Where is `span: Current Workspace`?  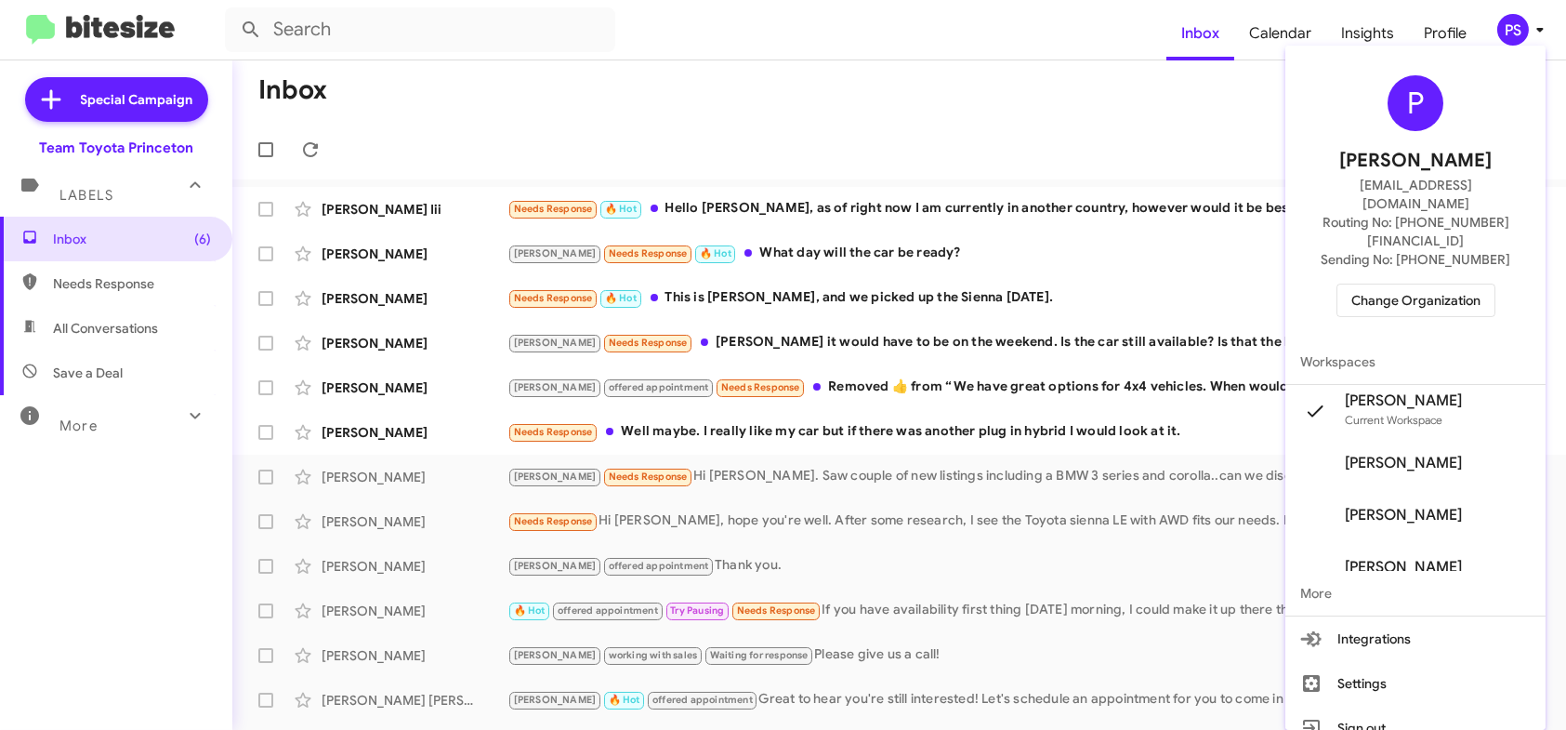 span: Current Workspace is located at coordinates (1393, 419).